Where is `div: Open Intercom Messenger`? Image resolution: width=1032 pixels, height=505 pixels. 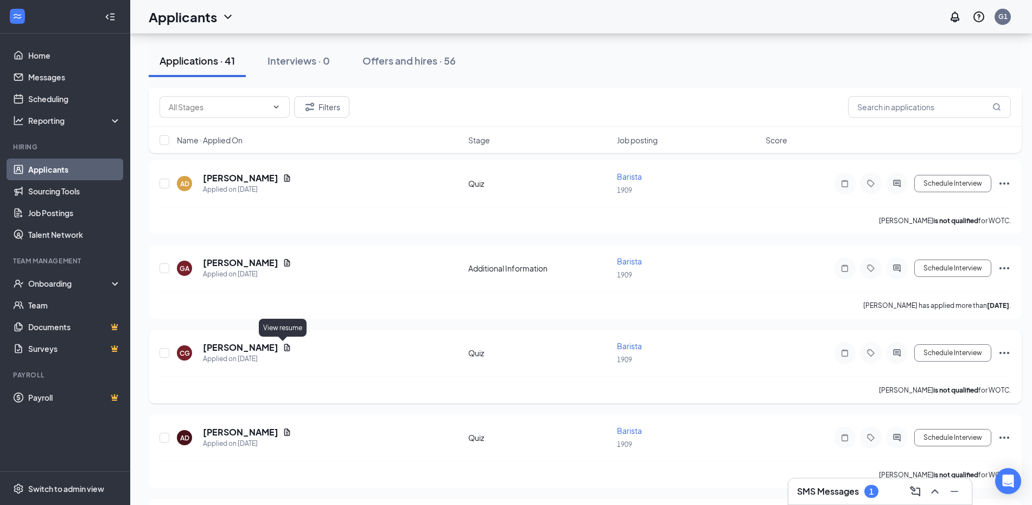 div: Open Intercom Messenger is located at coordinates (1008, 481).